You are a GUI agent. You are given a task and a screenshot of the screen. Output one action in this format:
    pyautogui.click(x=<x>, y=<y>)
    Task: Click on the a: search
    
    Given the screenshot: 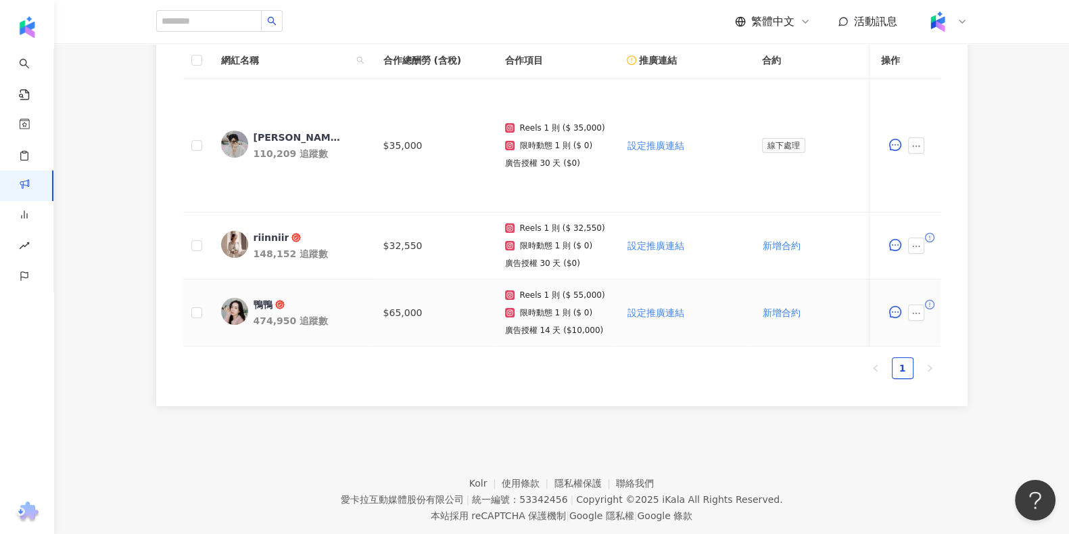 What is the action you would take?
    pyautogui.click(x=32, y=75)
    